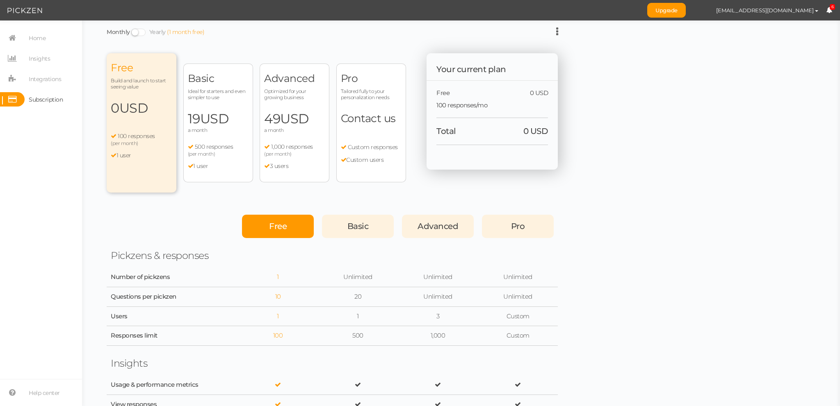 Image resolution: width=840 pixels, height=406 pixels. I want to click on div: (1 month free), so click(185, 32).